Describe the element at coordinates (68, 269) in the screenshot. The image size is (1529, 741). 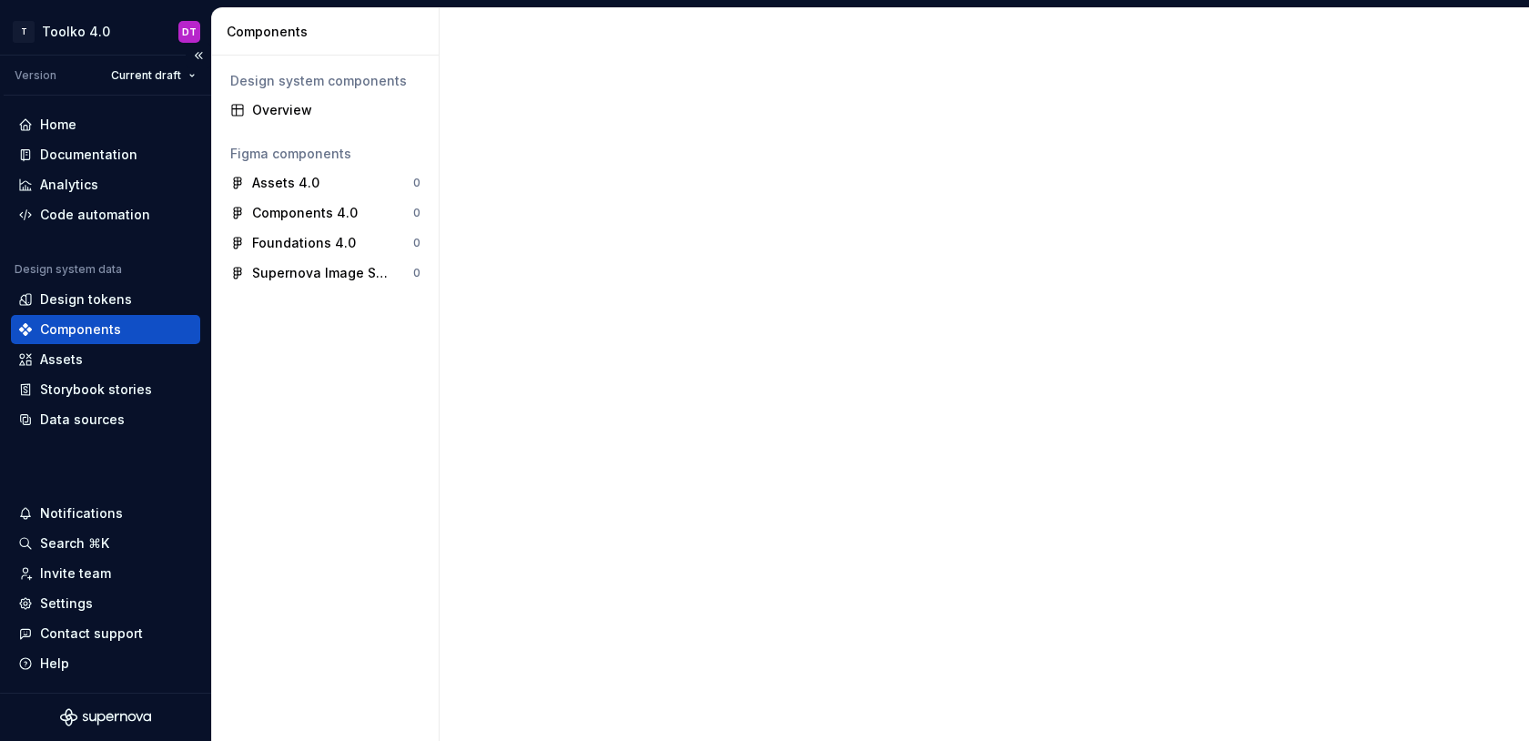
I see `div: Design system data` at that location.